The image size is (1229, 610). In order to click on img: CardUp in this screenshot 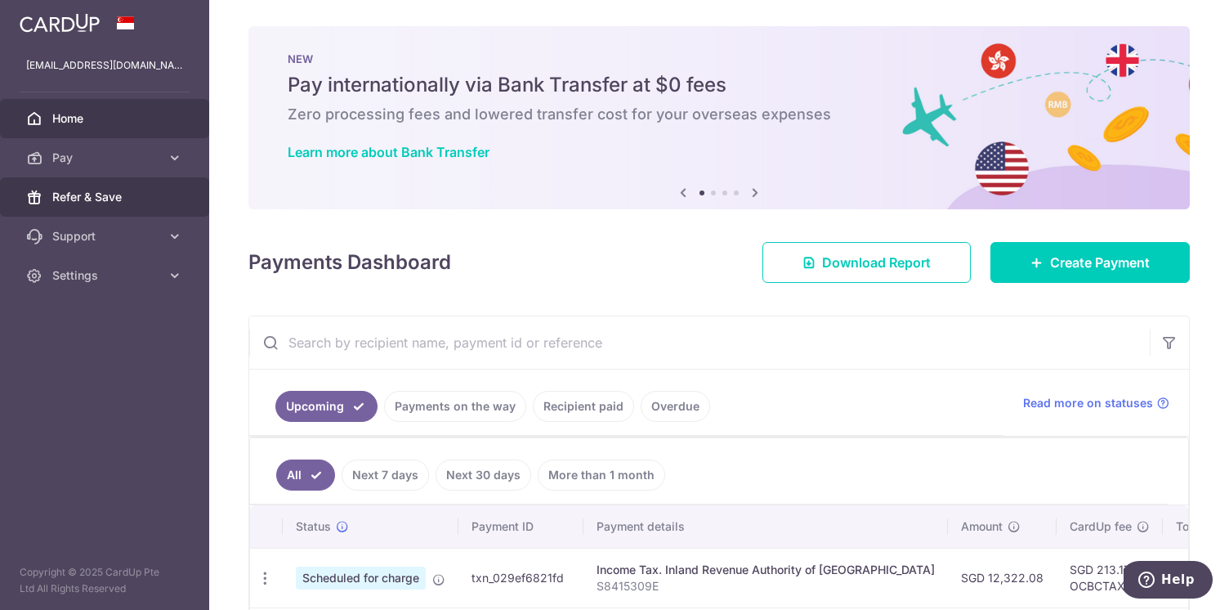, I will do `click(60, 23)`.